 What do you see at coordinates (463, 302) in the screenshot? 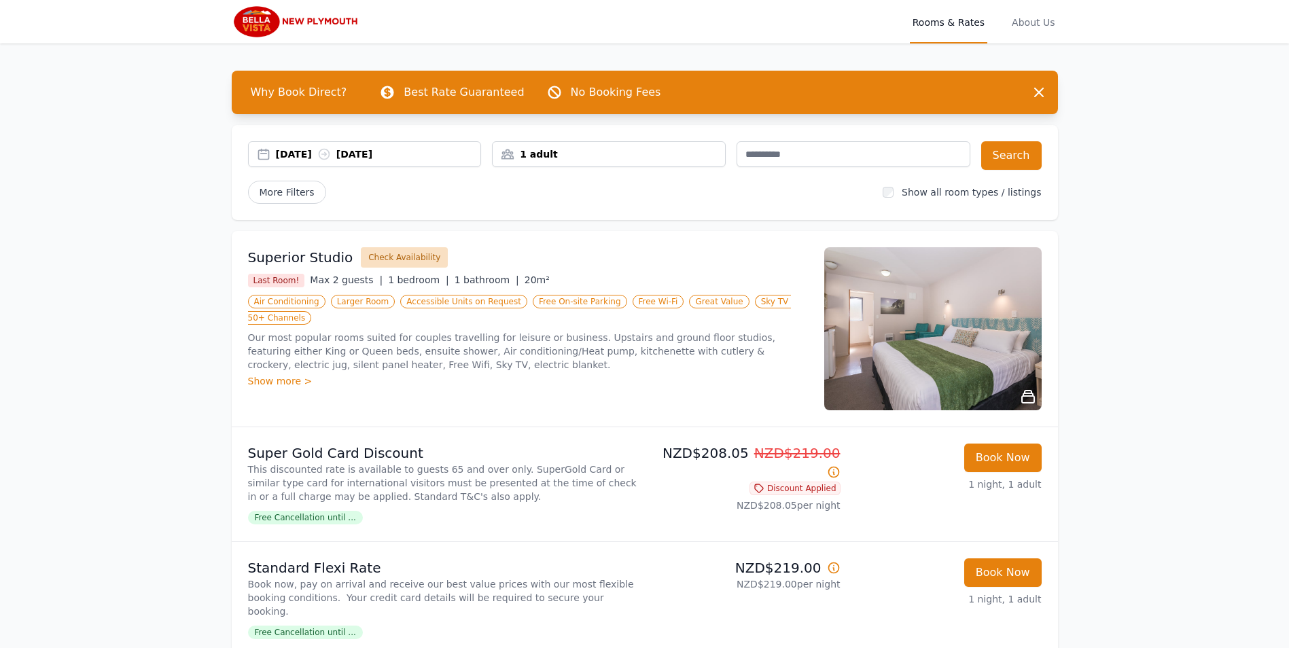
I see `span: Accessible Units on Request` at bounding box center [463, 302].